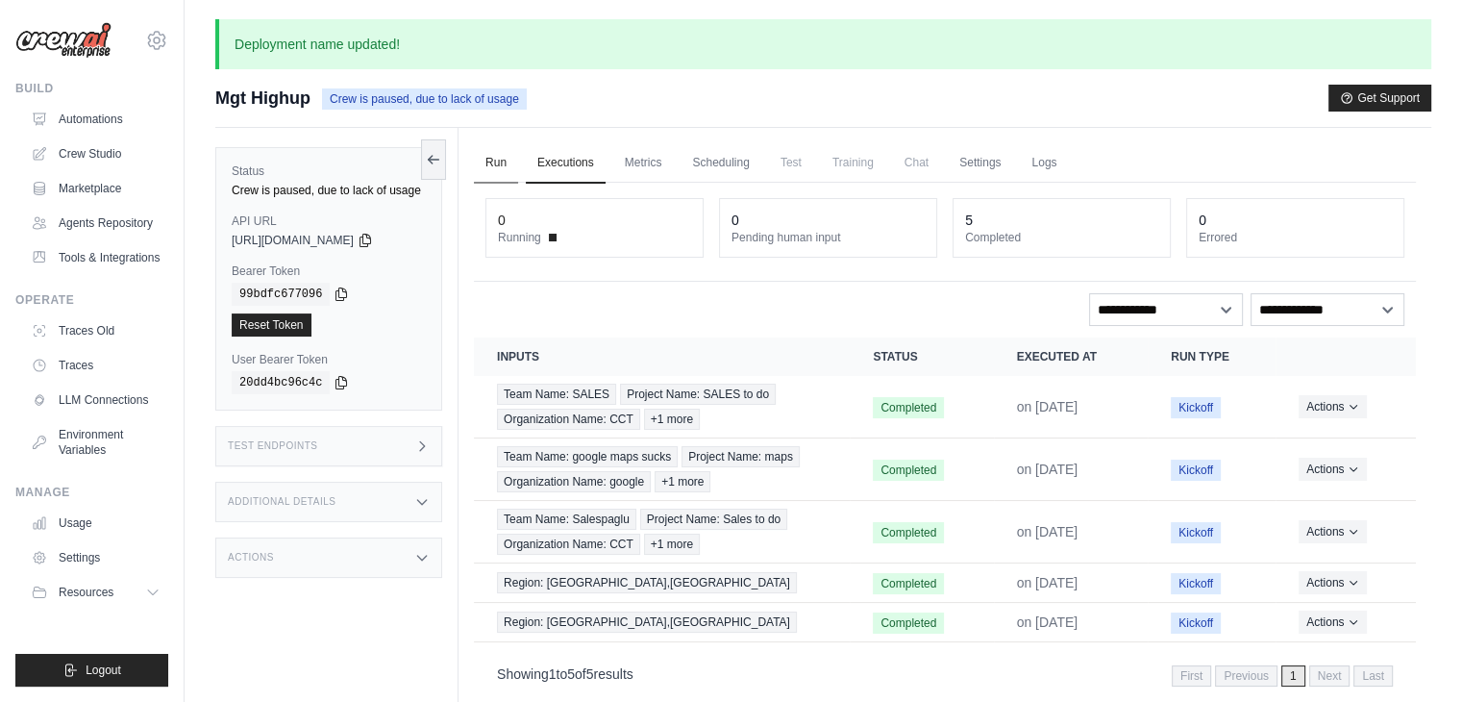  Describe the element at coordinates (1061, 237) in the screenshot. I see `dt: Completed` at that location.